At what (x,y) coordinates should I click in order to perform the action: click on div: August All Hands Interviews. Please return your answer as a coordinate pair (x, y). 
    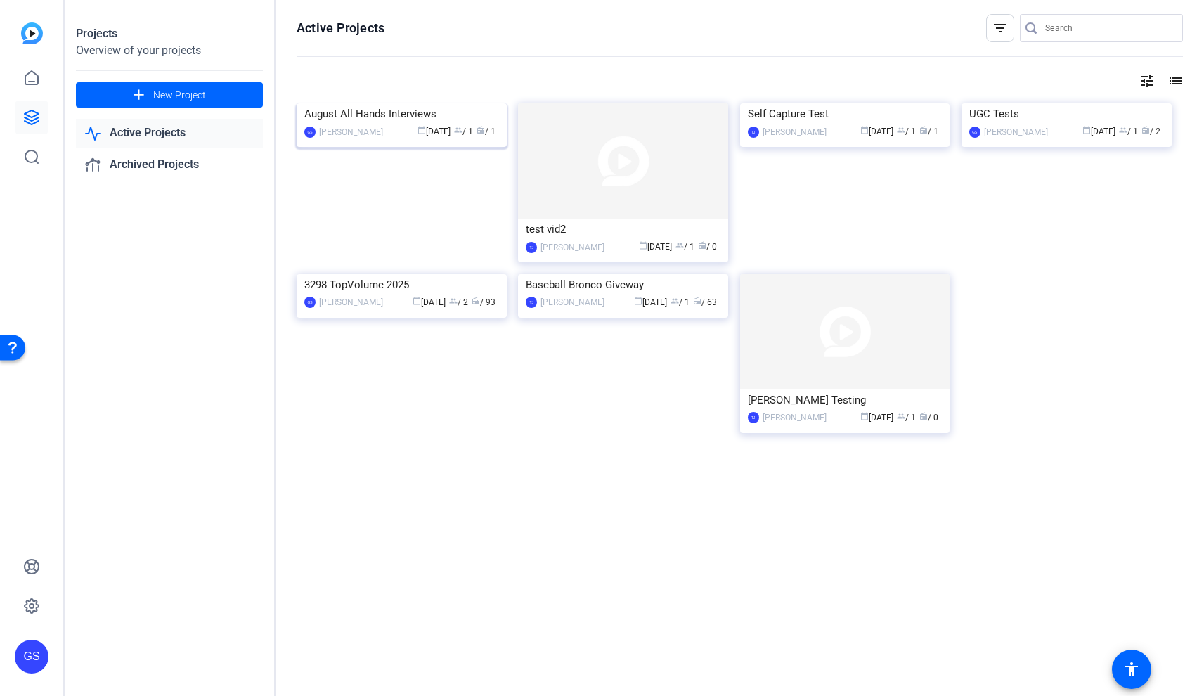
    Looking at the image, I should click on (401, 114).